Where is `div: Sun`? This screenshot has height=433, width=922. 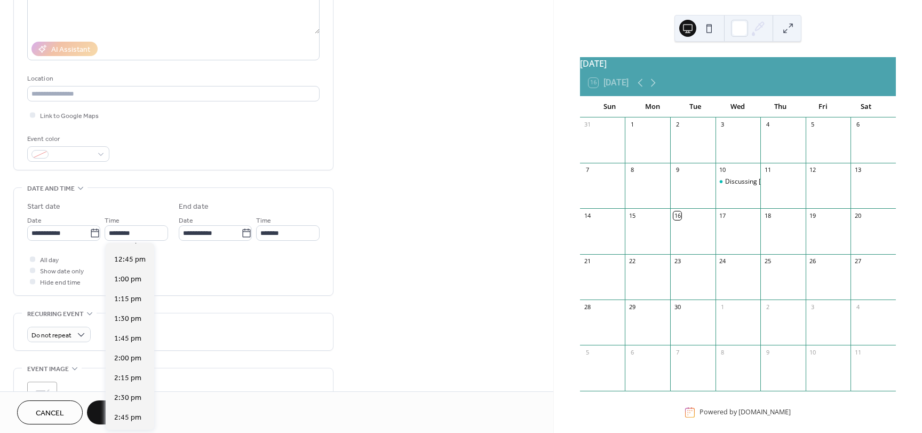 div: Sun is located at coordinates (610, 107).